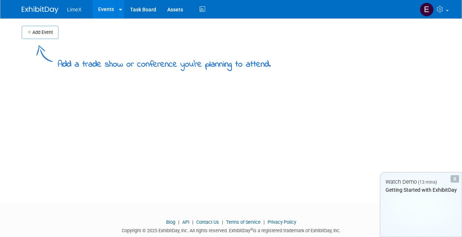 This screenshot has height=237, width=462. I want to click on div: Add a trade show or conference you're planning to attend., so click(164, 62).